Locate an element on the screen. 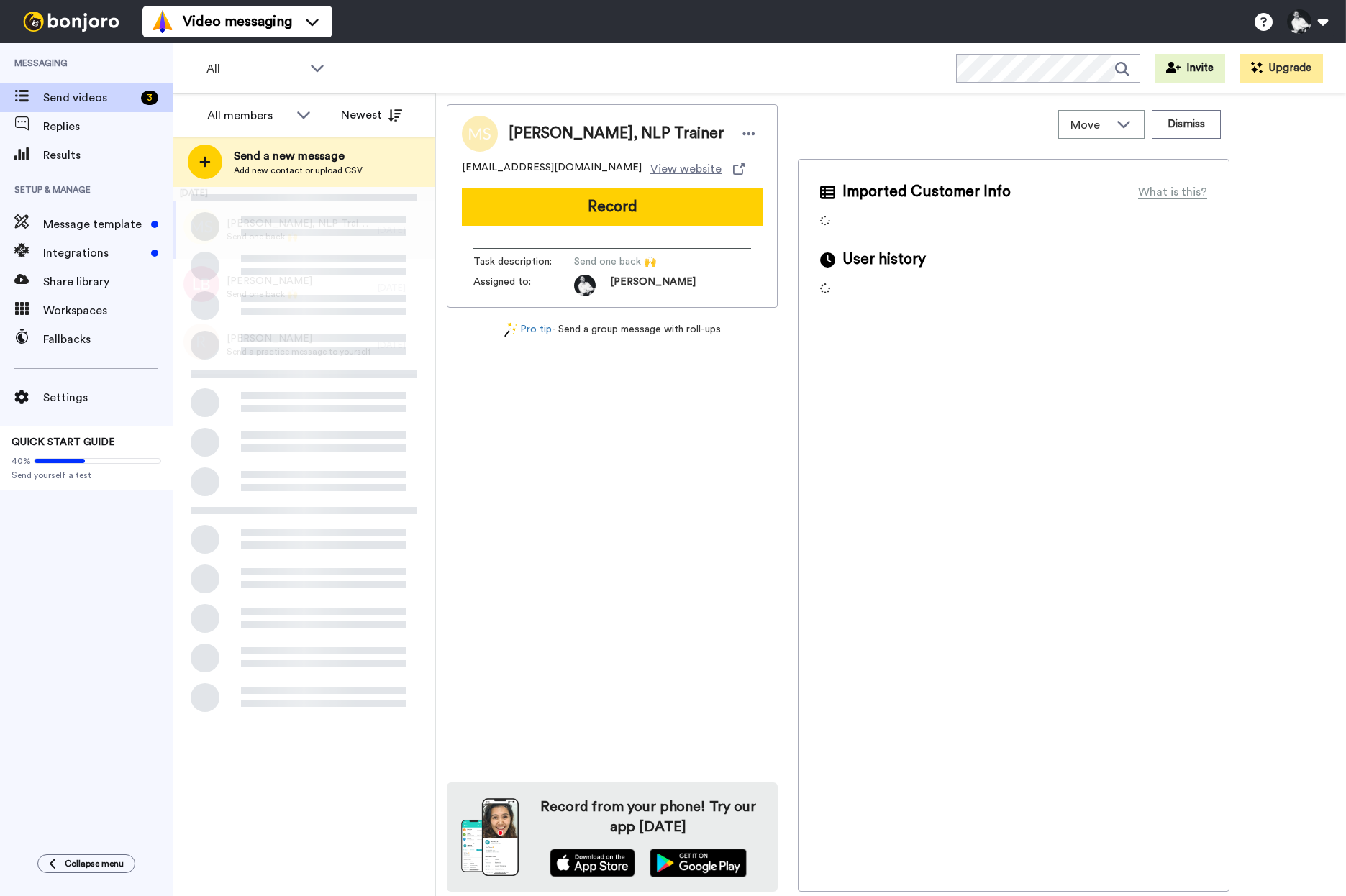  a: View website is located at coordinates (697, 169).